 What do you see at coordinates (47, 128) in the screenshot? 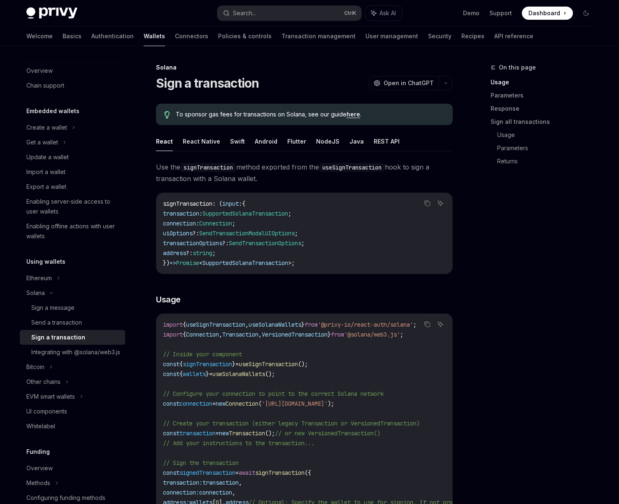
I see `div: Create a wallet` at bounding box center [47, 128].